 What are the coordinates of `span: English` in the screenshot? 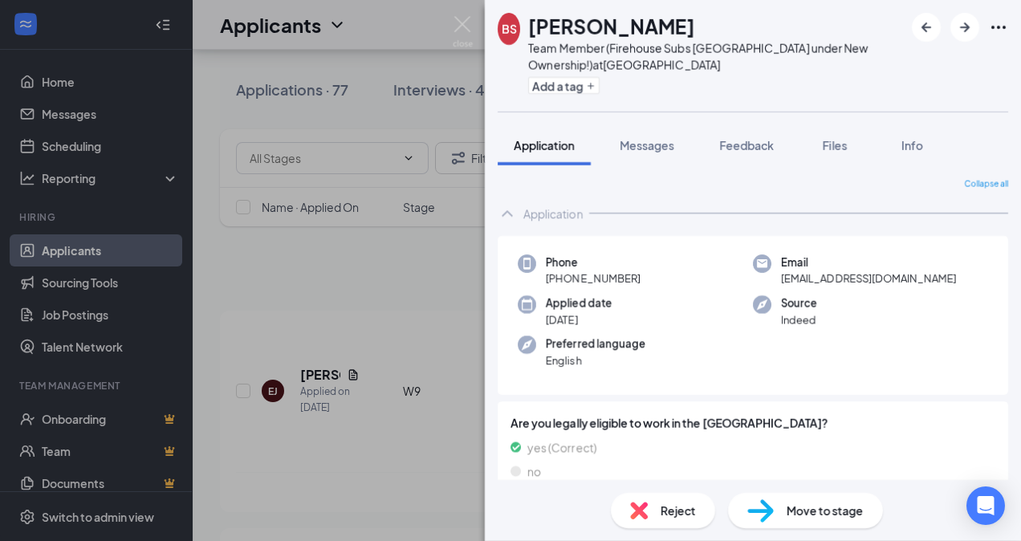 It's located at (596, 360).